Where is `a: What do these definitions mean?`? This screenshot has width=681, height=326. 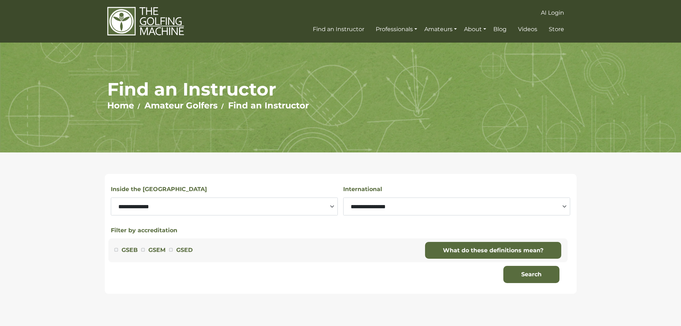
a: What do these definitions mean? is located at coordinates (493, 250).